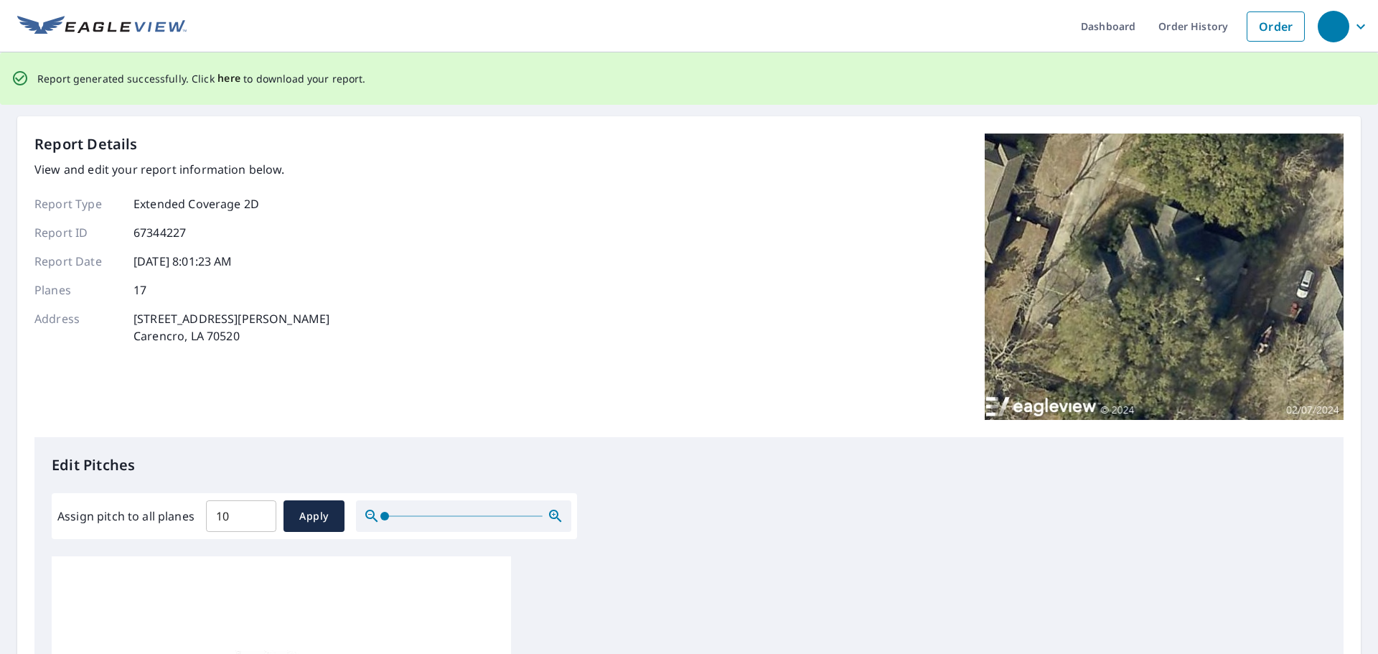 The width and height of the screenshot is (1378, 654). Describe the element at coordinates (126, 516) in the screenshot. I see `label: Assign pitch to all planes` at that location.